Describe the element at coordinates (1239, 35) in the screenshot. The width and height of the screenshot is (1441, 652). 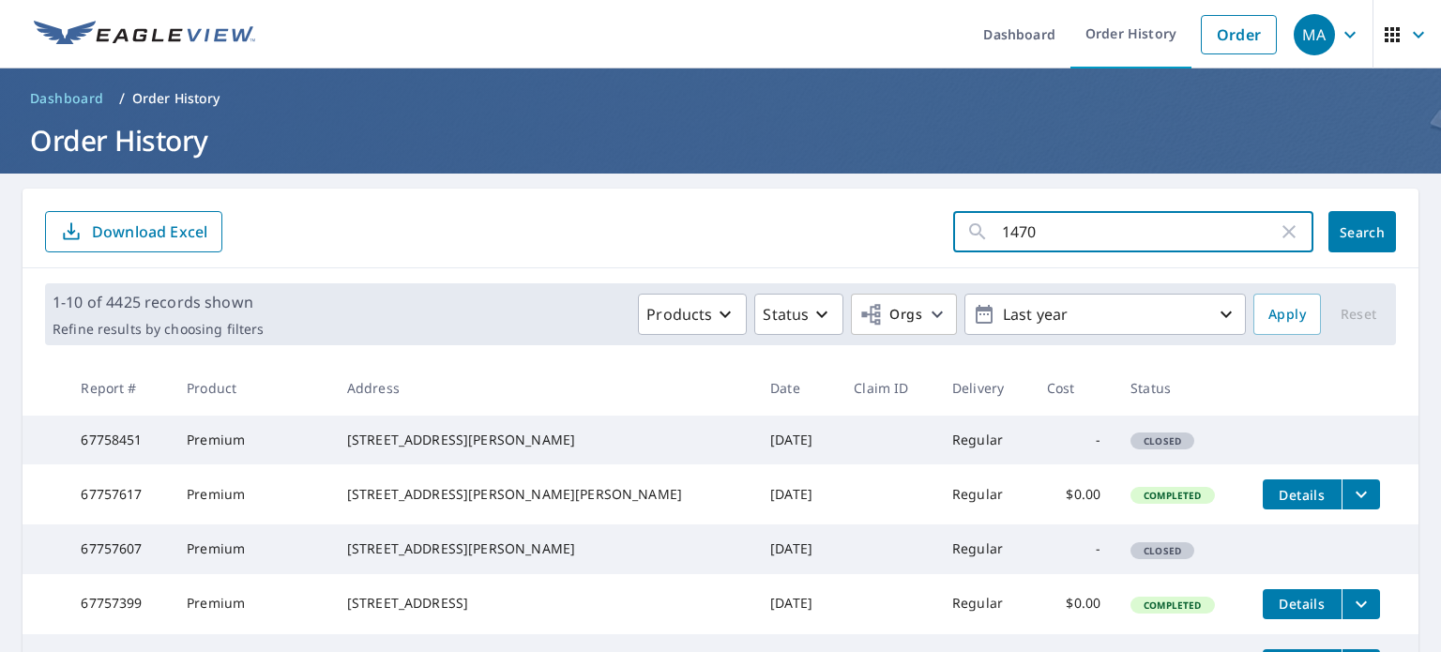
I see `a: Order` at that location.